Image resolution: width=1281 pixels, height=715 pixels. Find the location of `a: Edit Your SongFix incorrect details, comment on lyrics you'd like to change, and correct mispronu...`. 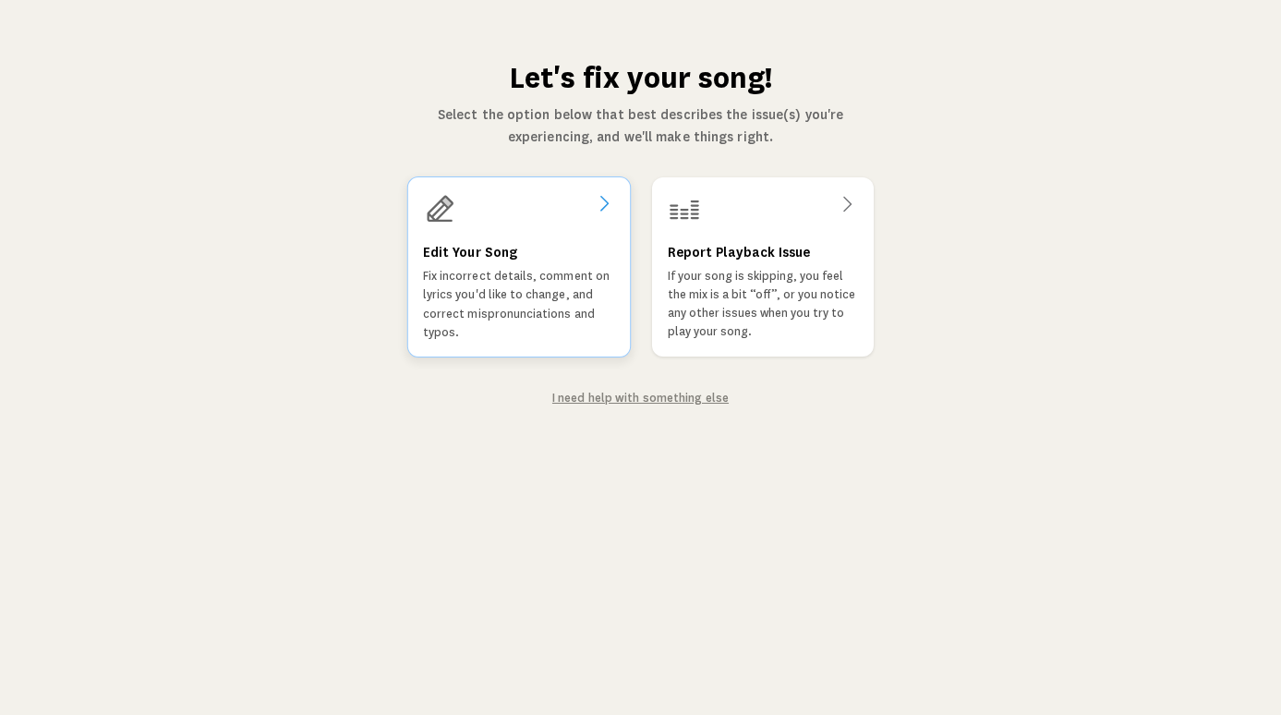

a: Edit Your SongFix incorrect details, comment on lyrics you'd like to change, and correct mispronu... is located at coordinates (519, 267).